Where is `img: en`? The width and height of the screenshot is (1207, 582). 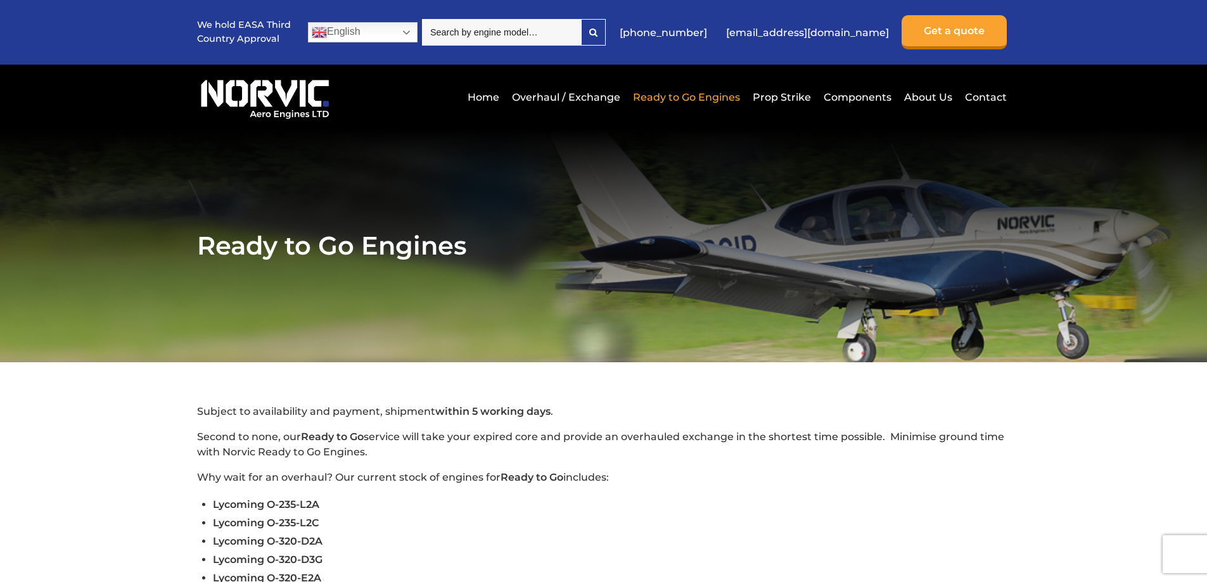 img: en is located at coordinates (319, 32).